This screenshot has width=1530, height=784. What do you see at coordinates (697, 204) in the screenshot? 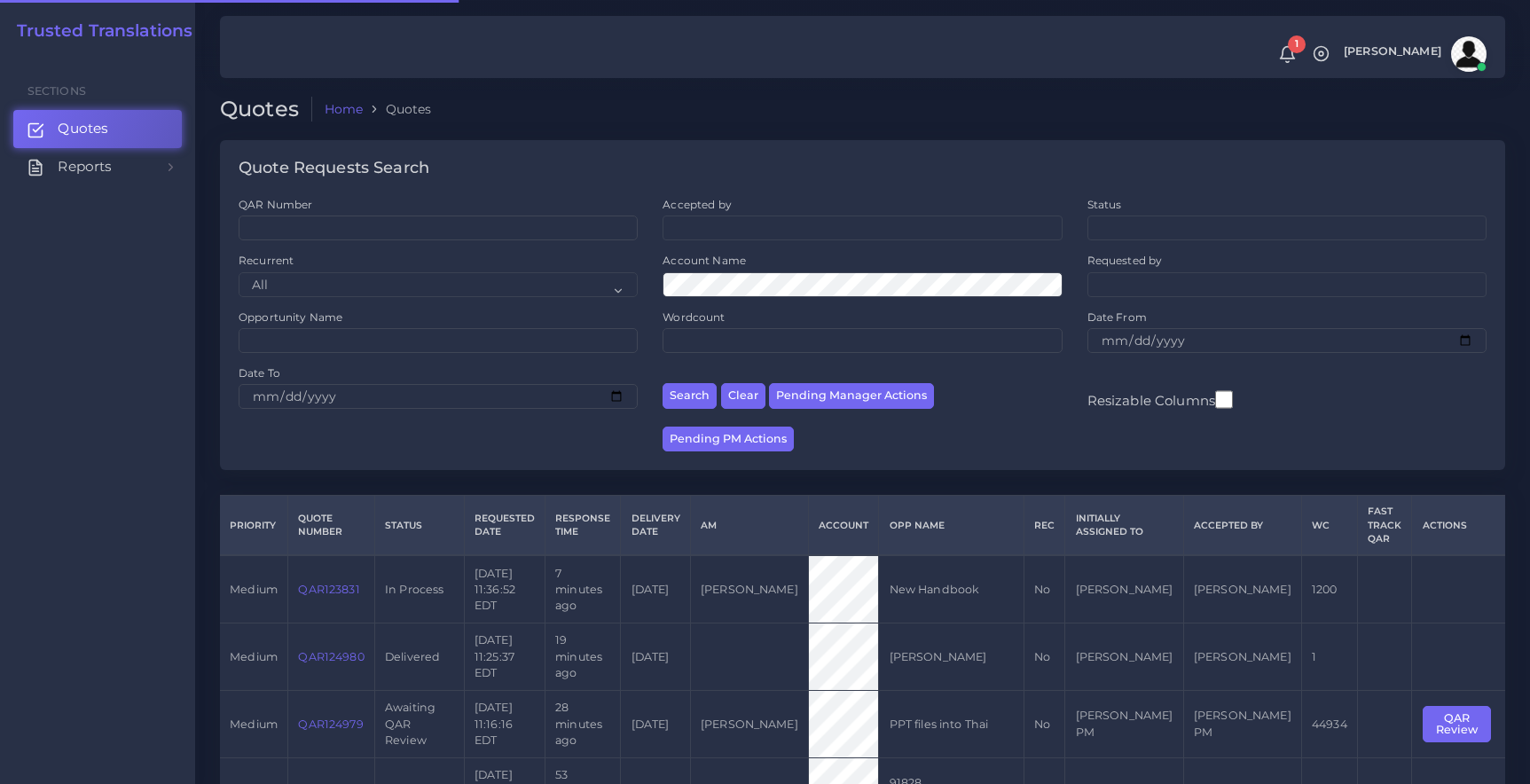
I see `label: Accepted by` at bounding box center [697, 204].